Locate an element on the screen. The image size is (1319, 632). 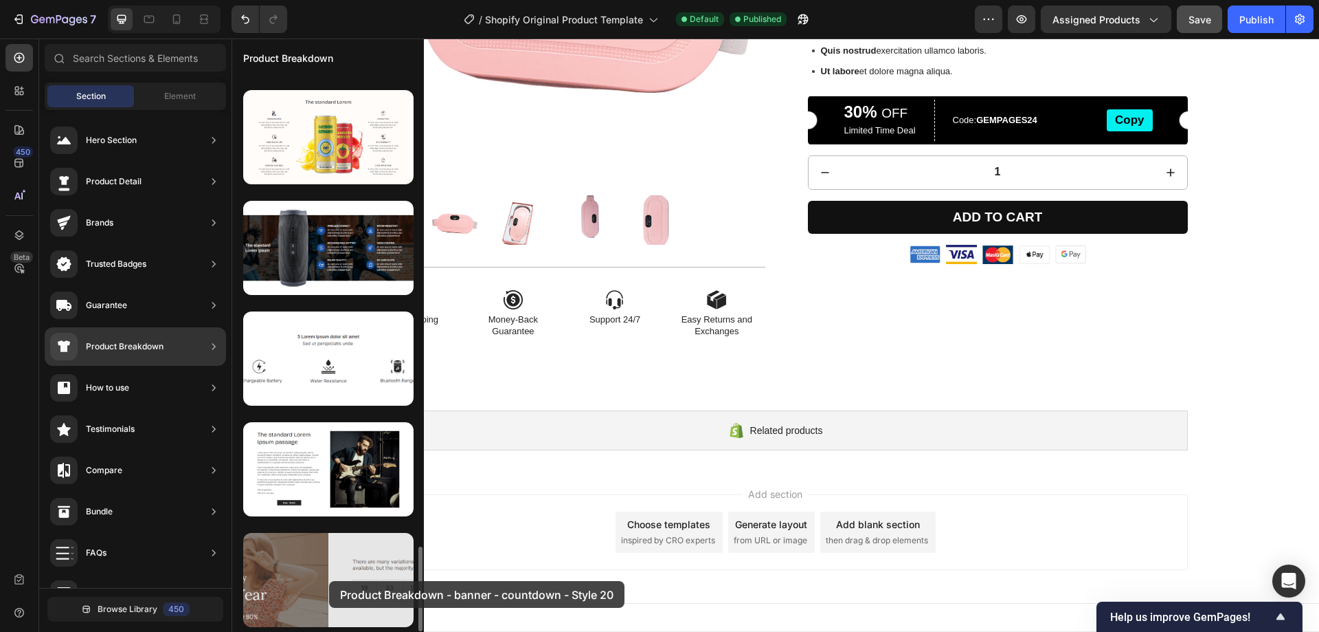
div: Bundle is located at coordinates (99, 511).